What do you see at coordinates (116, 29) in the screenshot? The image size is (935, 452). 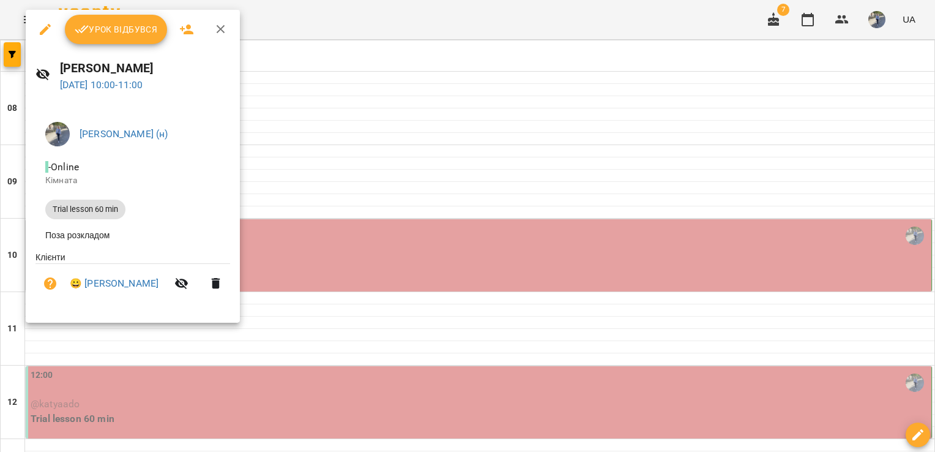 I see `span: Урок відбувся` at bounding box center [116, 29].